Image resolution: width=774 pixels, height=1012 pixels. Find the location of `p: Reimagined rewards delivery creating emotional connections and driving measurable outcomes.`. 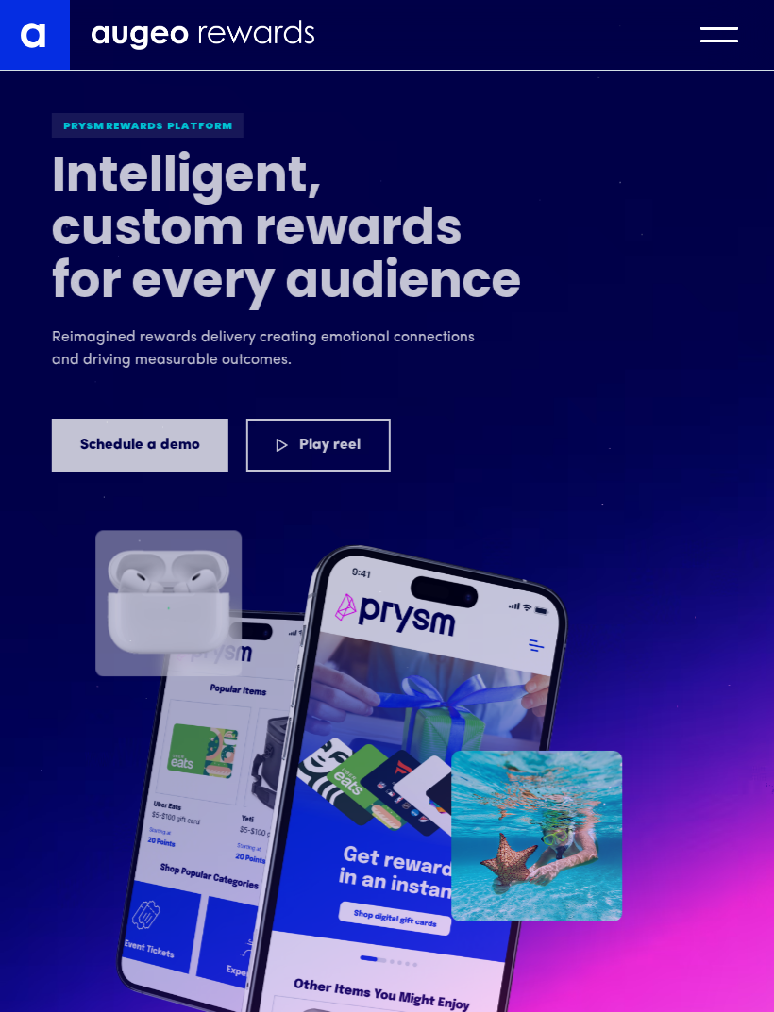

p: Reimagined rewards delivery creating emotional connections and driving measurable outcomes. is located at coordinates (269, 349).